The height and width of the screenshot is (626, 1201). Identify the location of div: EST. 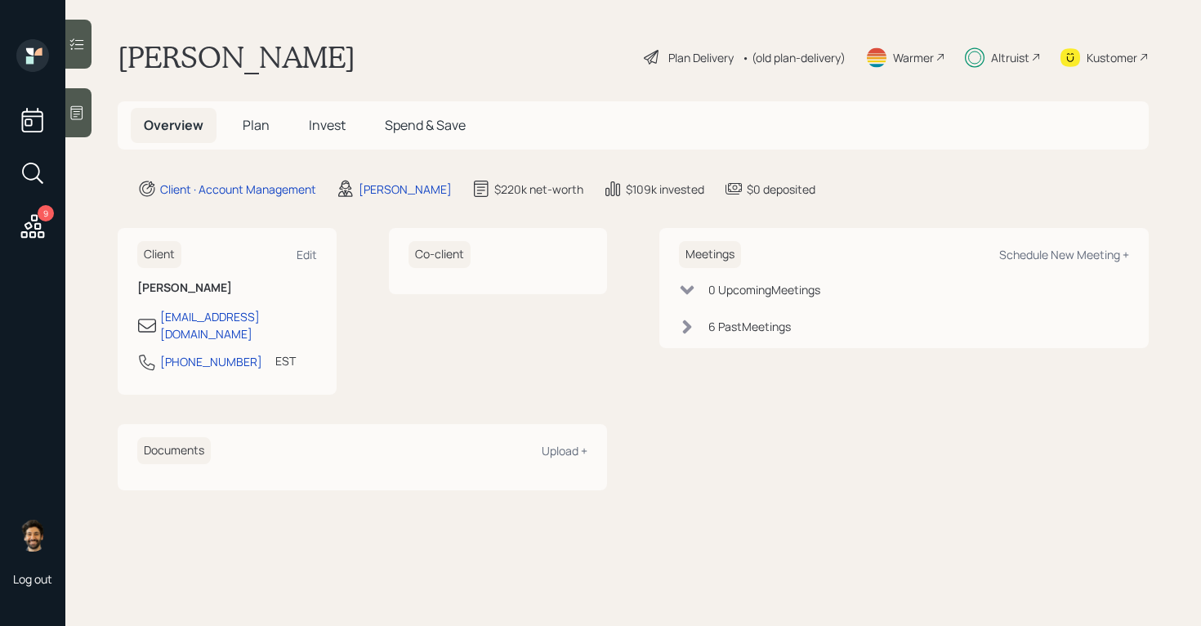
(285, 360).